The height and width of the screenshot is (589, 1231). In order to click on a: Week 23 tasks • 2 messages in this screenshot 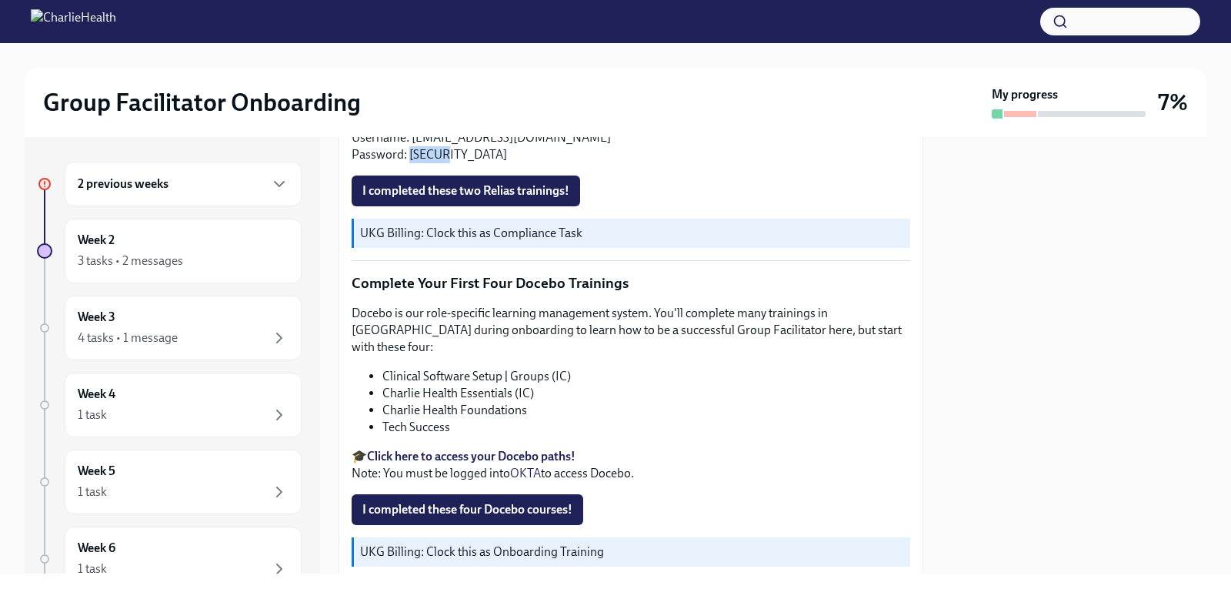, I will do `click(169, 251)`.